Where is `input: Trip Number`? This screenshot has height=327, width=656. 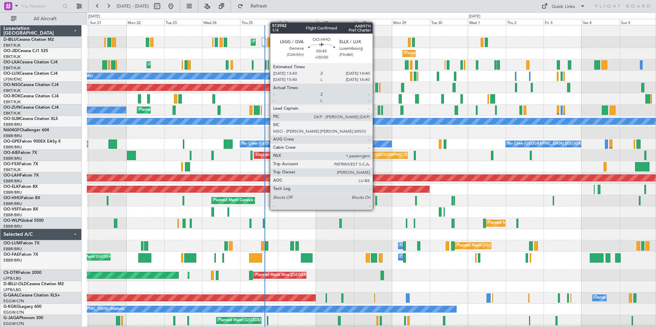 input: Trip Number is located at coordinates (40, 6).